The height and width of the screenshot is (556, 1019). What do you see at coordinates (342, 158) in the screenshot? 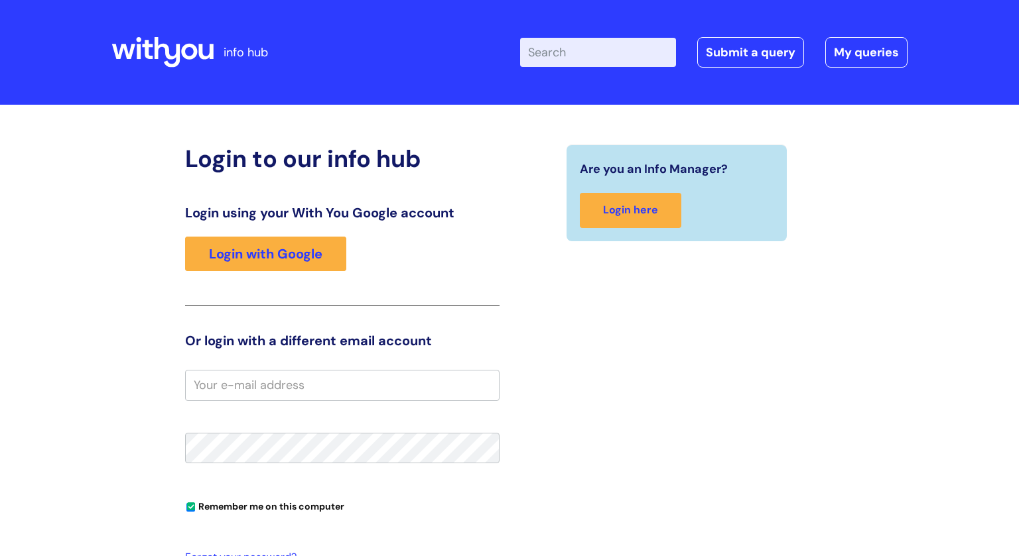
I see `h2: Login to our info hub` at bounding box center [342, 158].